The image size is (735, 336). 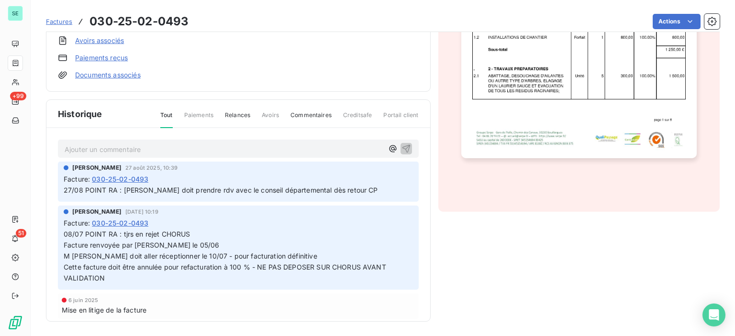 What do you see at coordinates (15, 13) in the screenshot?
I see `div: SE` at bounding box center [15, 13].